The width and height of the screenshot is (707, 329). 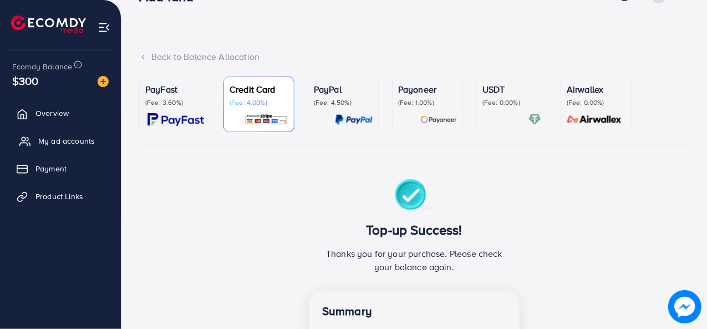 I want to click on h4: Summary, so click(x=414, y=311).